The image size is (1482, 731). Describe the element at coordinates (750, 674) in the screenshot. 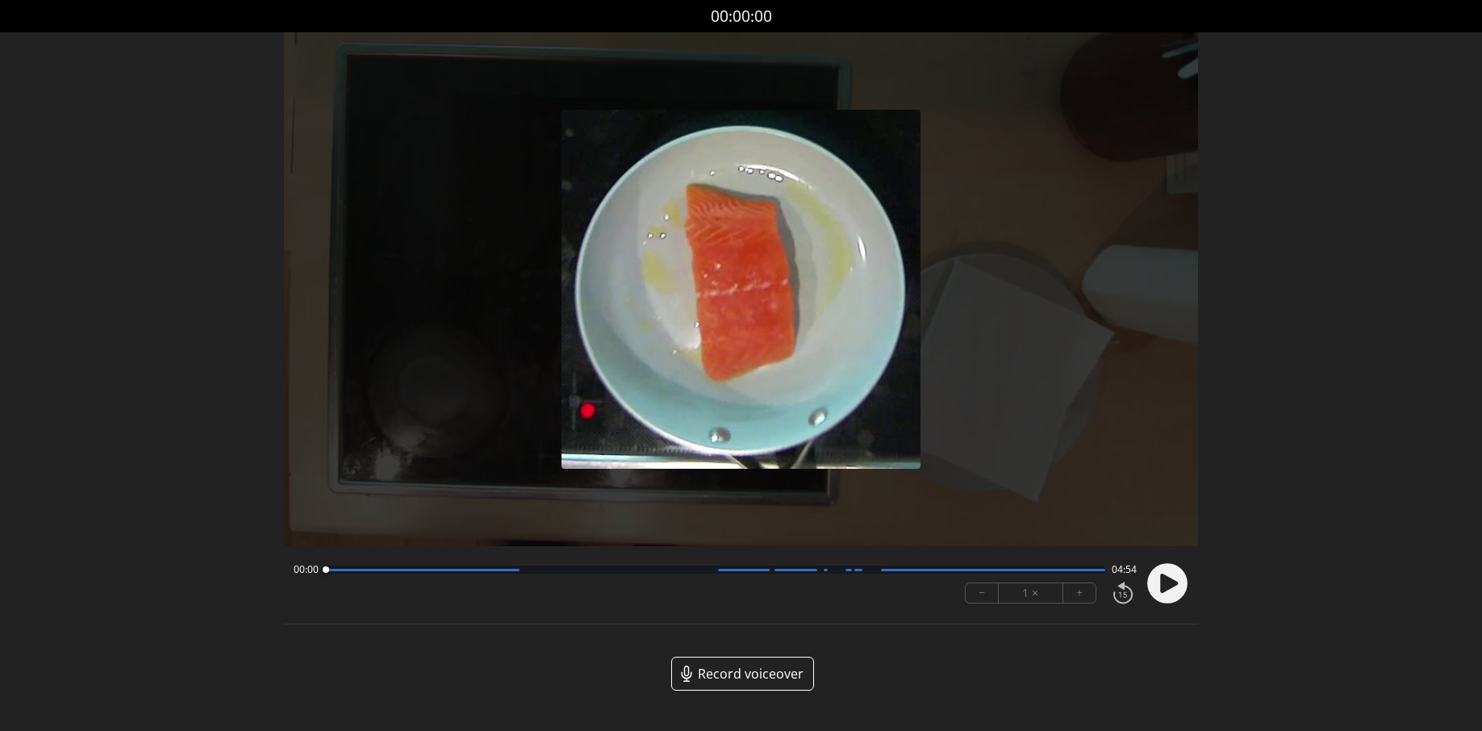

I see `span: Record voiceover` at that location.